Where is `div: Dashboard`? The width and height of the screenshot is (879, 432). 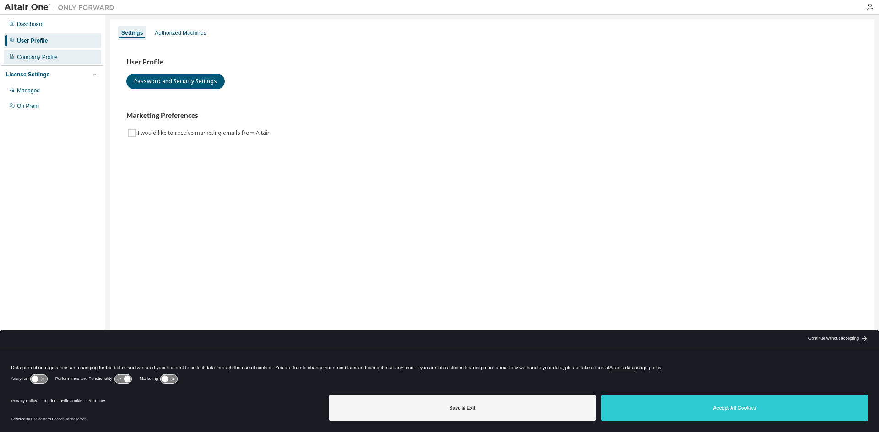 div: Dashboard is located at coordinates (30, 24).